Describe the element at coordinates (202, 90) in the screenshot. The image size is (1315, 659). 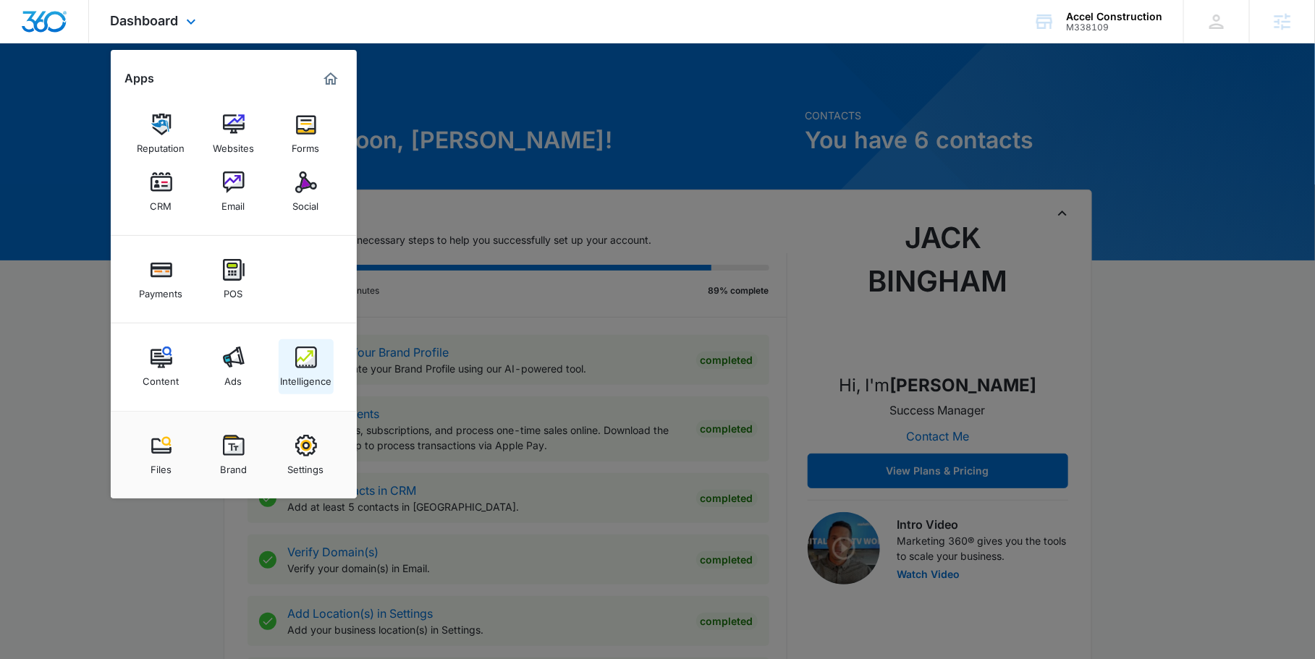
I see `div: Keywords by Traffic` at that location.